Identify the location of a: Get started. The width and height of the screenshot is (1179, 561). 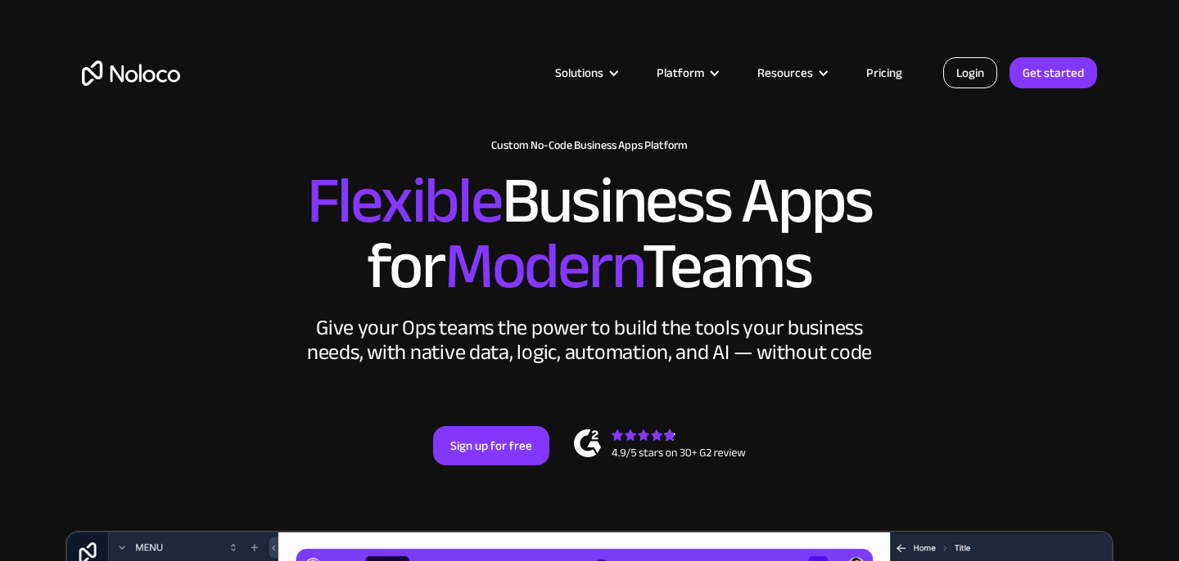
(1053, 73).